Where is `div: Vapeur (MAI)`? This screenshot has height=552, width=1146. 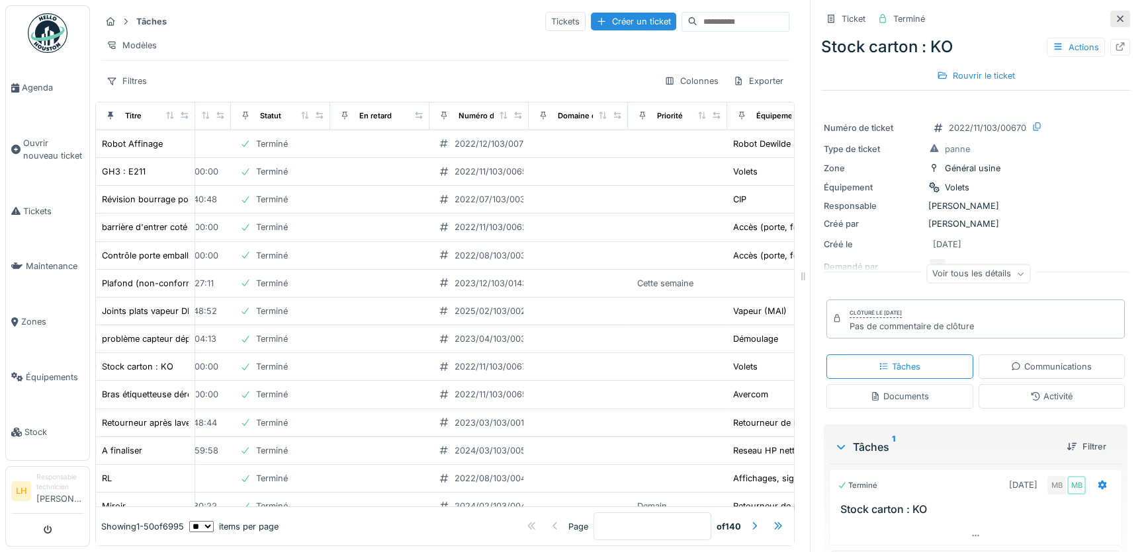
div: Vapeur (MAI) is located at coordinates (759, 311).